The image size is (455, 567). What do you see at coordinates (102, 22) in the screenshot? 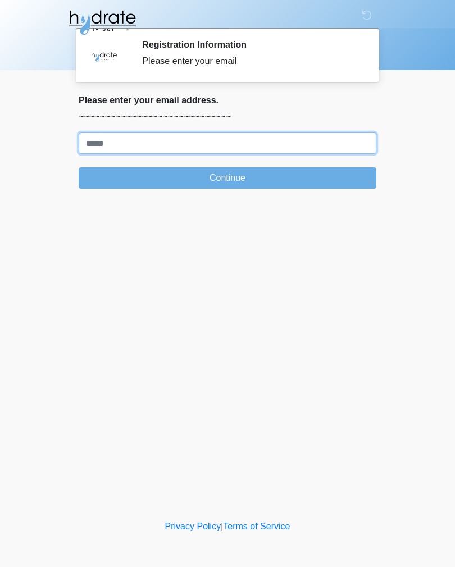
I see `img: Hydrate IV Bar - Fort Collins Logo` at bounding box center [102, 22].